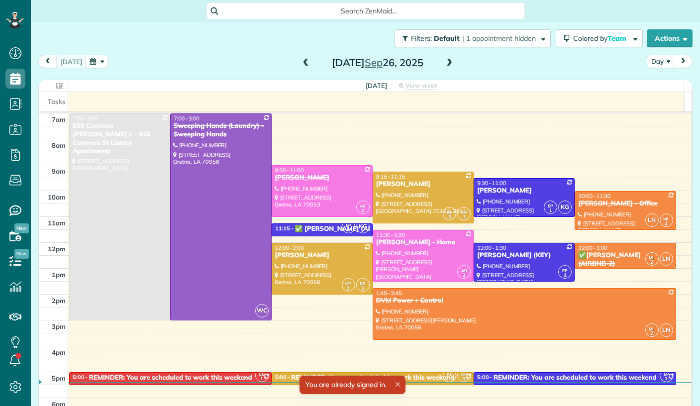 This screenshot has height=406, width=700. What do you see at coordinates (352, 385) in the screenshot?
I see `div: You are already signed in.` at bounding box center [352, 385].